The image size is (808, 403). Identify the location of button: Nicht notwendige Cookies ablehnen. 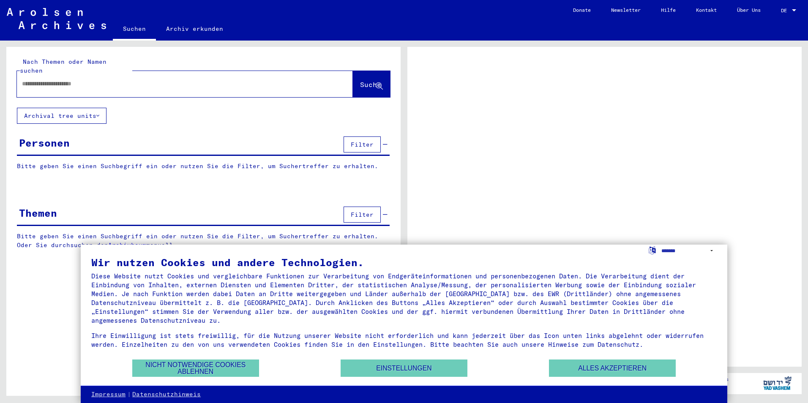
(196, 368).